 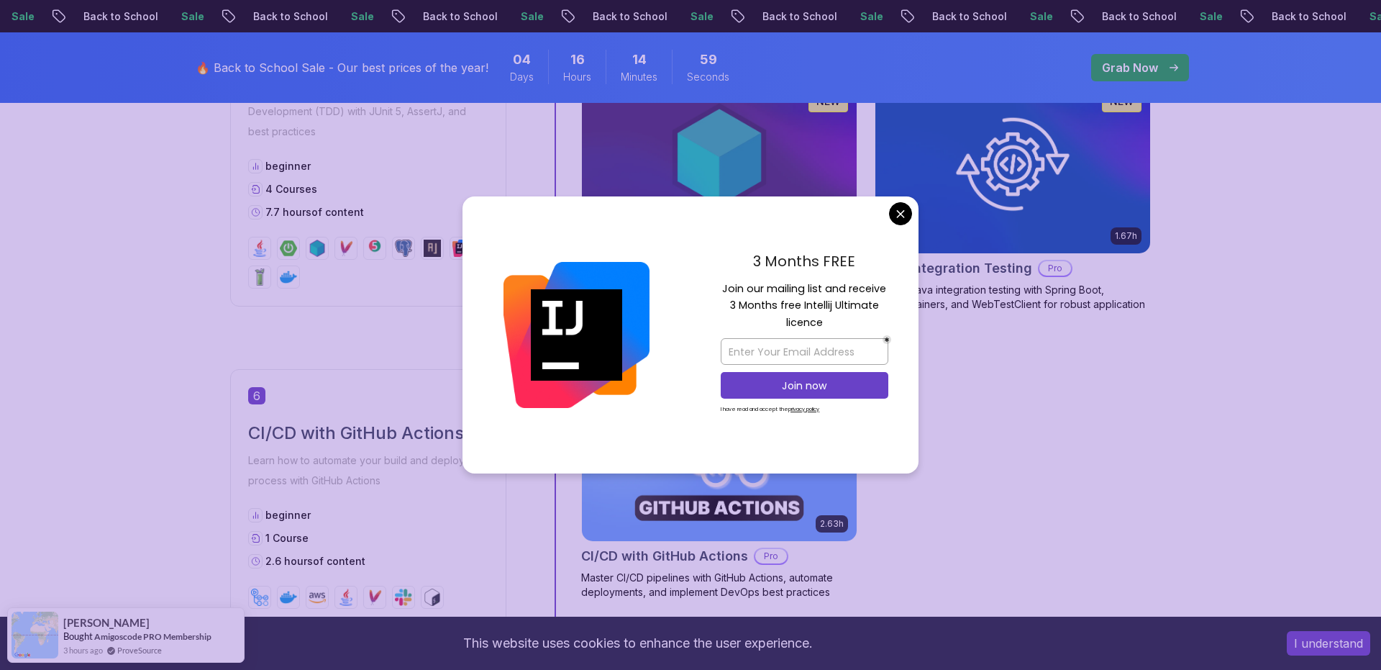 I want to click on a: CI/CD with GitHub Actions card2.63hNEWCI/CD with GitHub ActionsProMaster CI/CD pipelines with Git..., so click(x=719, y=484).